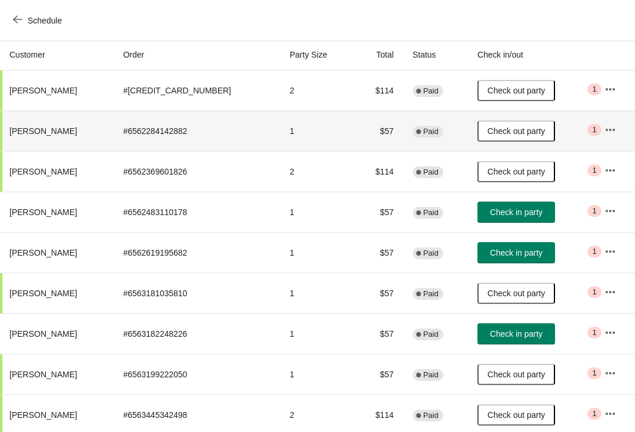 This screenshot has width=635, height=432. Describe the element at coordinates (196, 333) in the screenshot. I see `td: # 6563182248226` at that location.